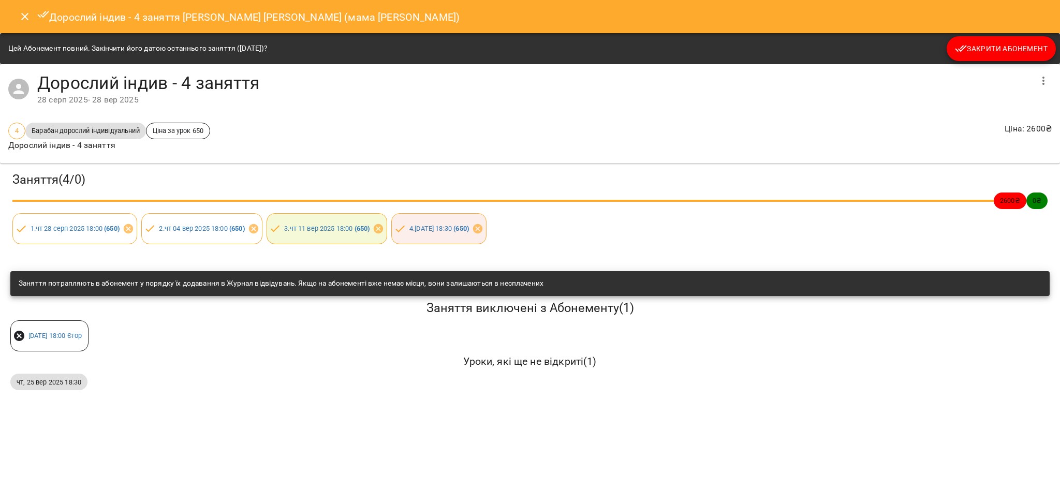 Image resolution: width=1060 pixels, height=503 pixels. Describe the element at coordinates (281, 284) in the screenshot. I see `div: Заняття потрапляють в абонемент у порядку їх додавання в Журнал відвідувань. Якщо на абонементі в...` at that location.